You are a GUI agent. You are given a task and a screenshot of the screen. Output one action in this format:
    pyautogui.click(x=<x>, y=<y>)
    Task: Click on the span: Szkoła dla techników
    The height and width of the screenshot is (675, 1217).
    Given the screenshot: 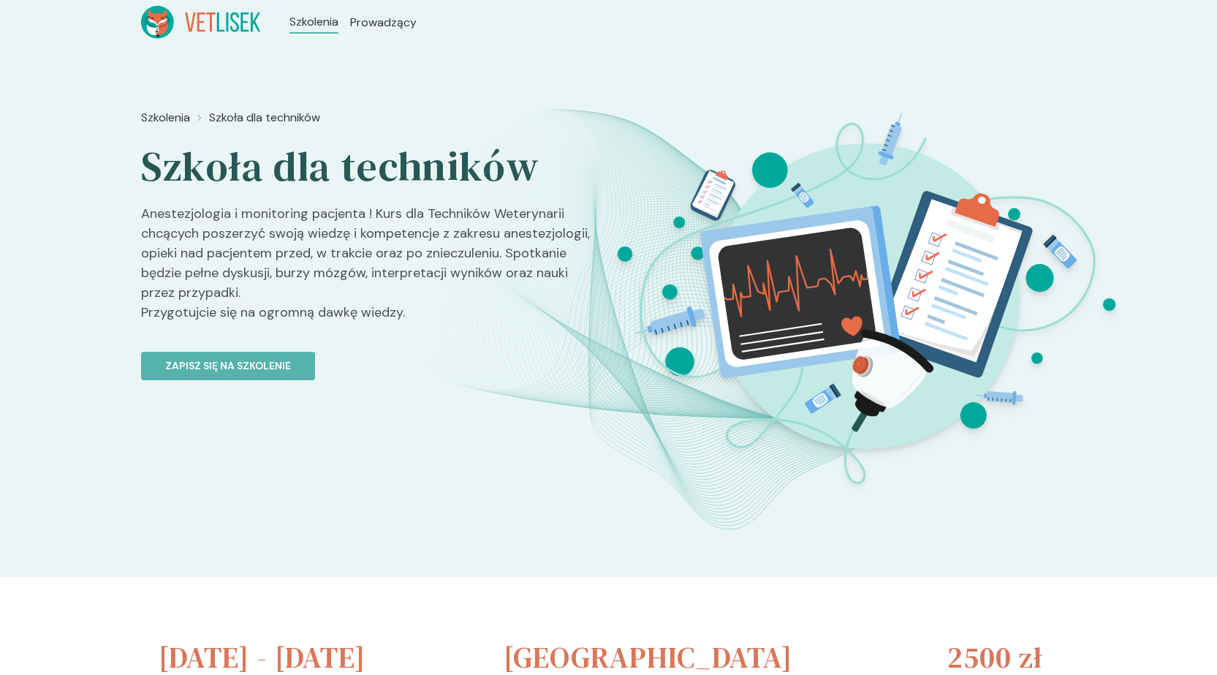 What is the action you would take?
    pyautogui.click(x=265, y=118)
    